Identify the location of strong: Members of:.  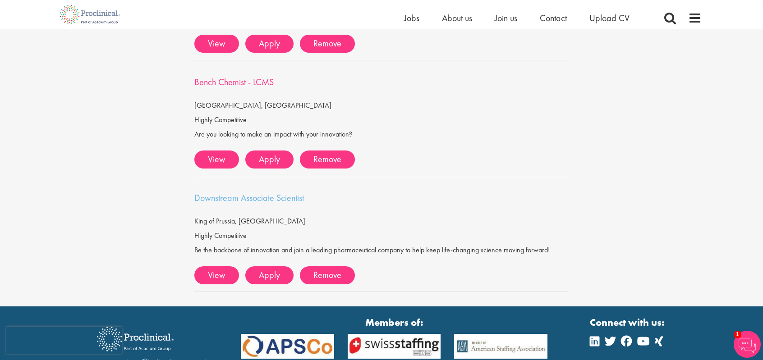
(394, 323).